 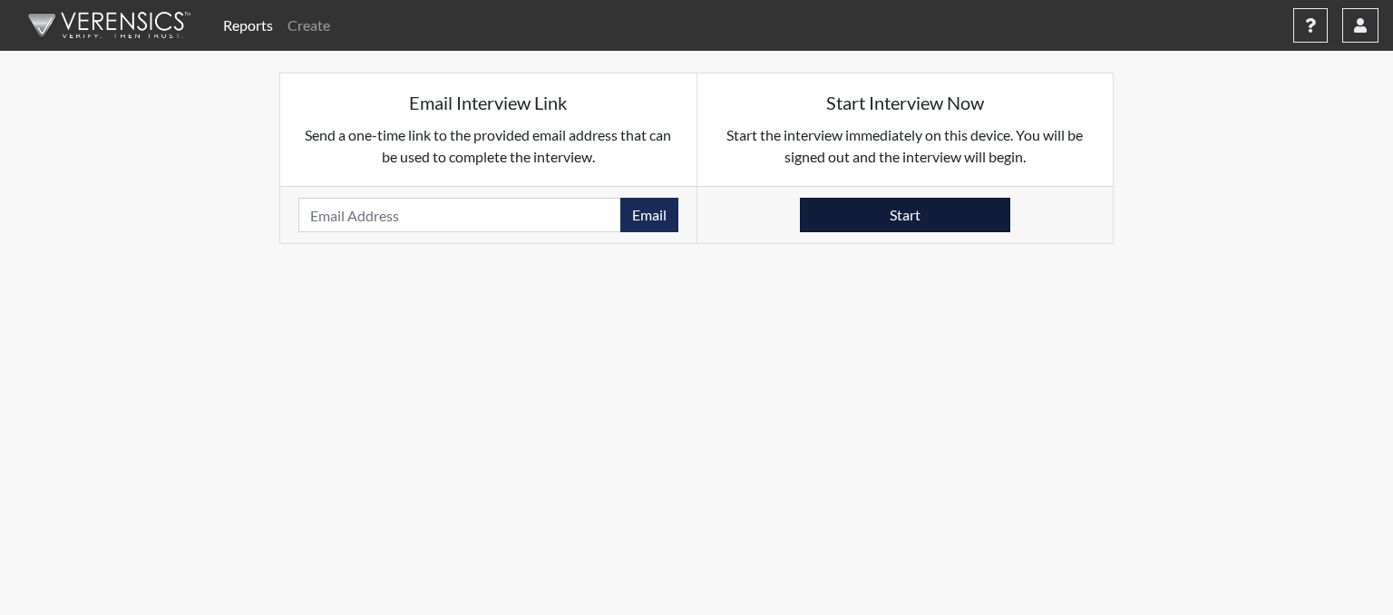 What do you see at coordinates (905, 146) in the screenshot?
I see `p: Start the interview immediately on this device. You will be signed out and the interview will begin.` at bounding box center [905, 146].